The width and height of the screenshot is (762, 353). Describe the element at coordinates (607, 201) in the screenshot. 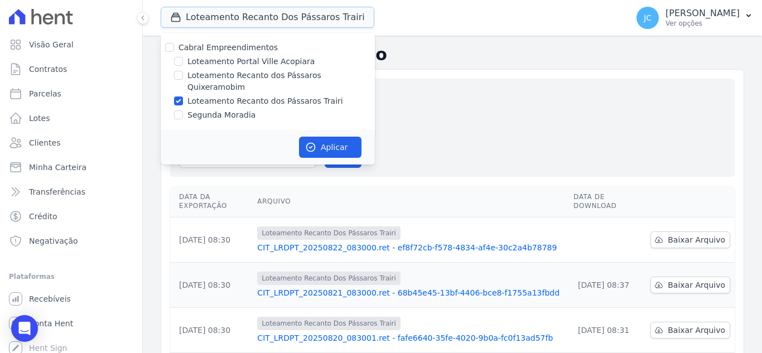

I see `th: Data de Download` at that location.